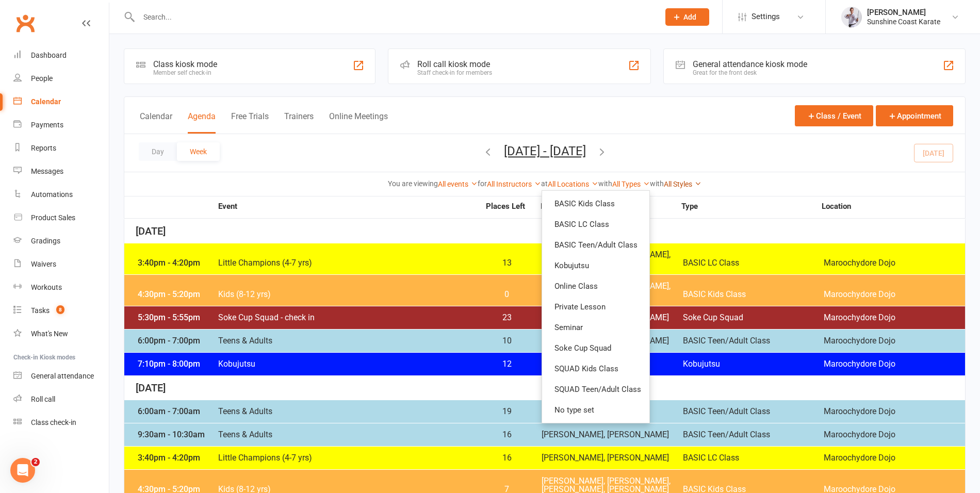 The width and height of the screenshot is (980, 493). Describe the element at coordinates (61, 218) in the screenshot. I see `a: Product Sales` at that location.